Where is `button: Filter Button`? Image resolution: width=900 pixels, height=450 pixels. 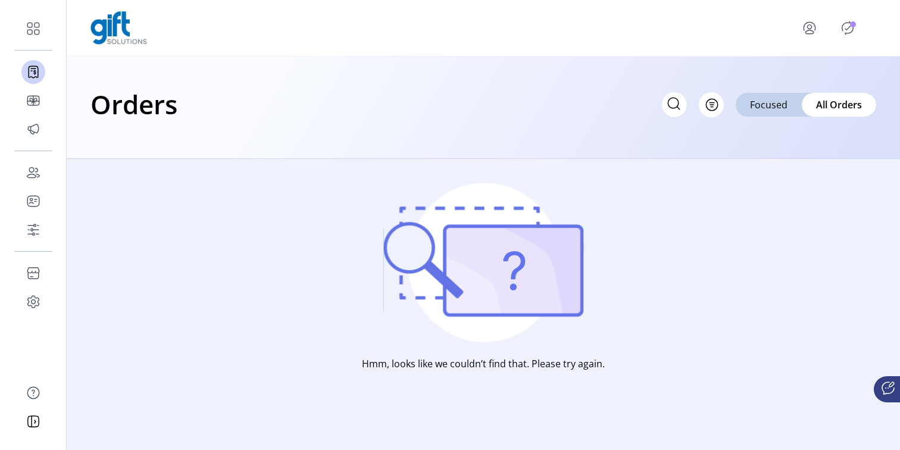
button: Filter Button is located at coordinates (711, 105).